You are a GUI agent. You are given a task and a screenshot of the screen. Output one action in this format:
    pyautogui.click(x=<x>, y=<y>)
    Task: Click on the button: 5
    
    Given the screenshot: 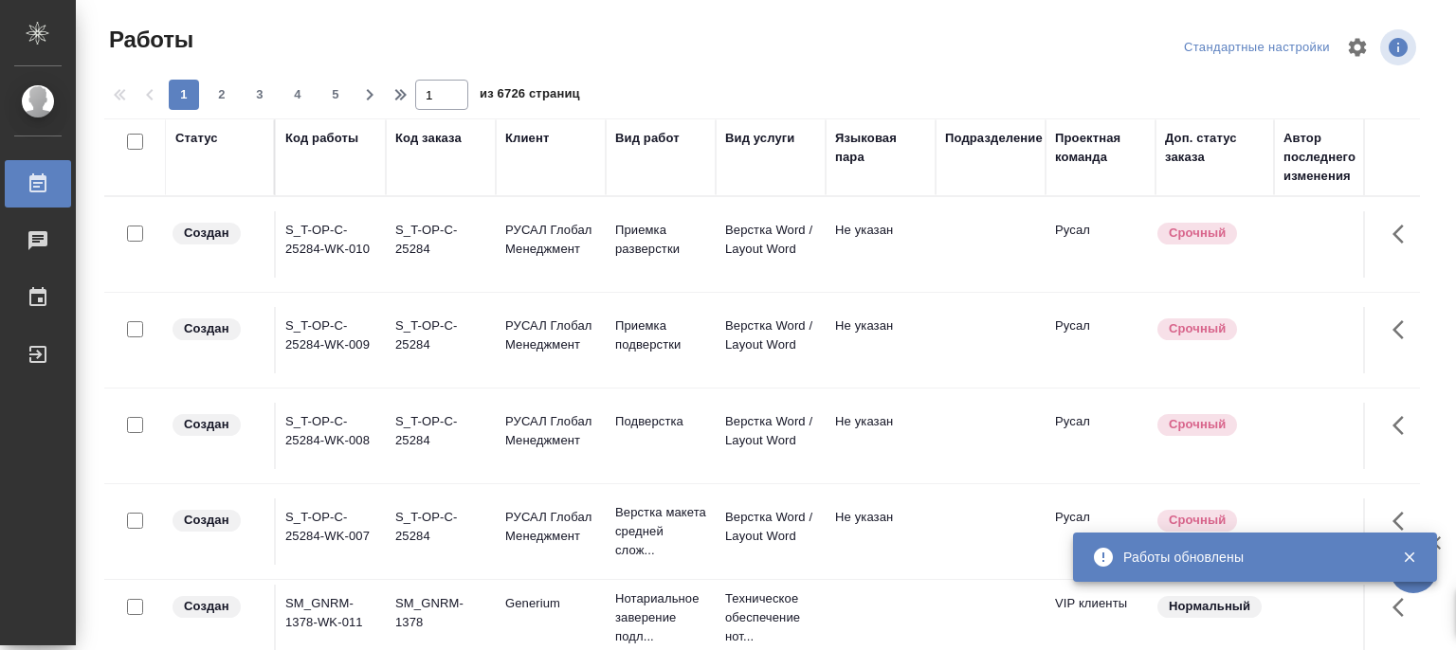 What is the action you would take?
    pyautogui.click(x=336, y=95)
    